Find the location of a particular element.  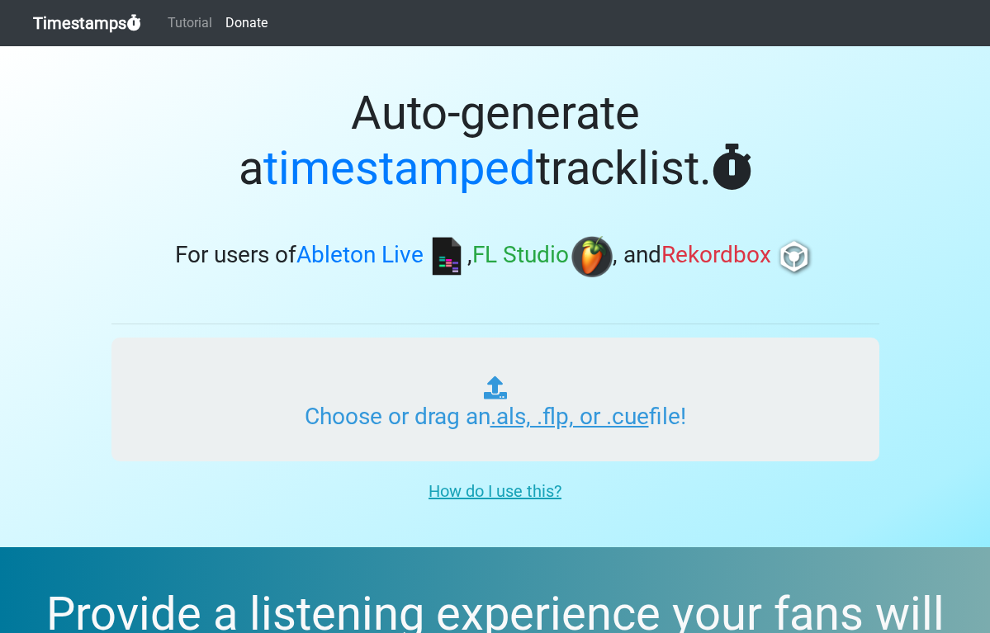

span: timestamped is located at coordinates (400, 168).